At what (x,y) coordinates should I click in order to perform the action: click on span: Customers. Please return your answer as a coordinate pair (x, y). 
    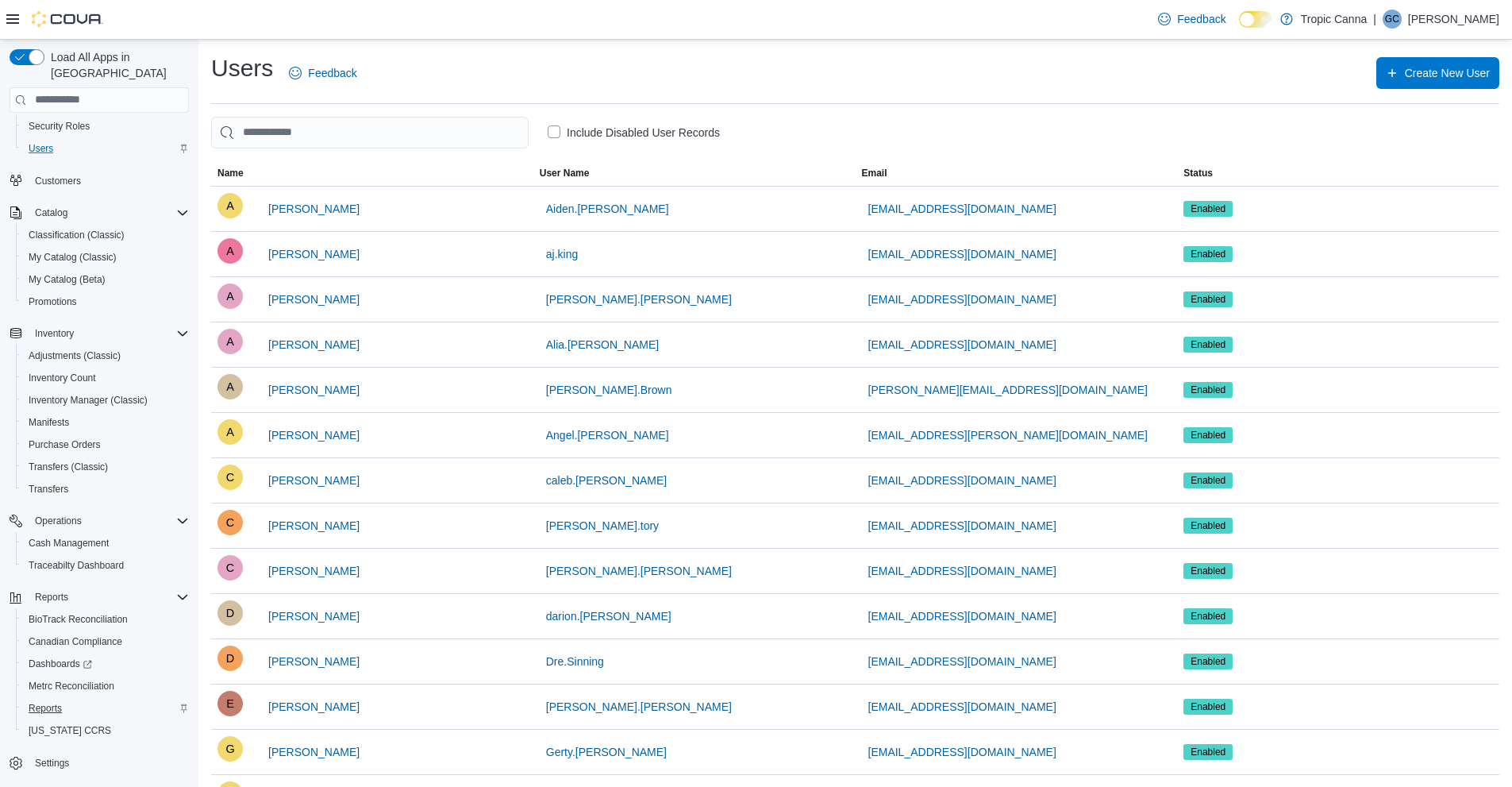
    Looking at the image, I should click on (109, 180).